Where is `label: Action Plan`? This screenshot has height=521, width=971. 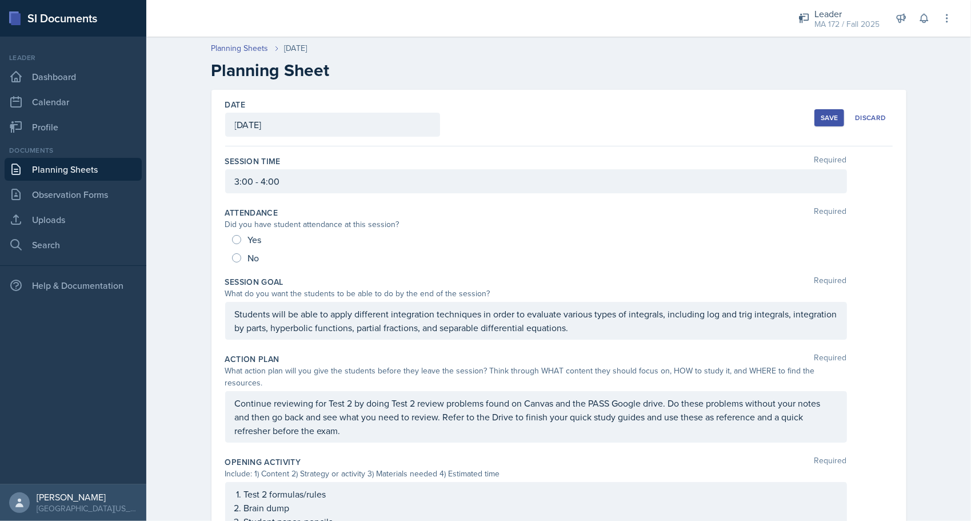 label: Action Plan is located at coordinates (252, 359).